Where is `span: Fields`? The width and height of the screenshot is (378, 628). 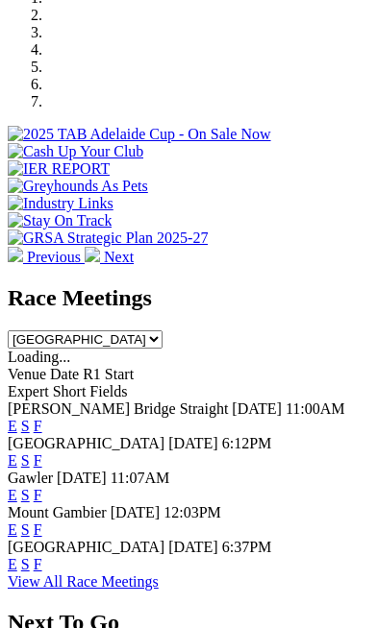 span: Fields is located at coordinates (108, 391).